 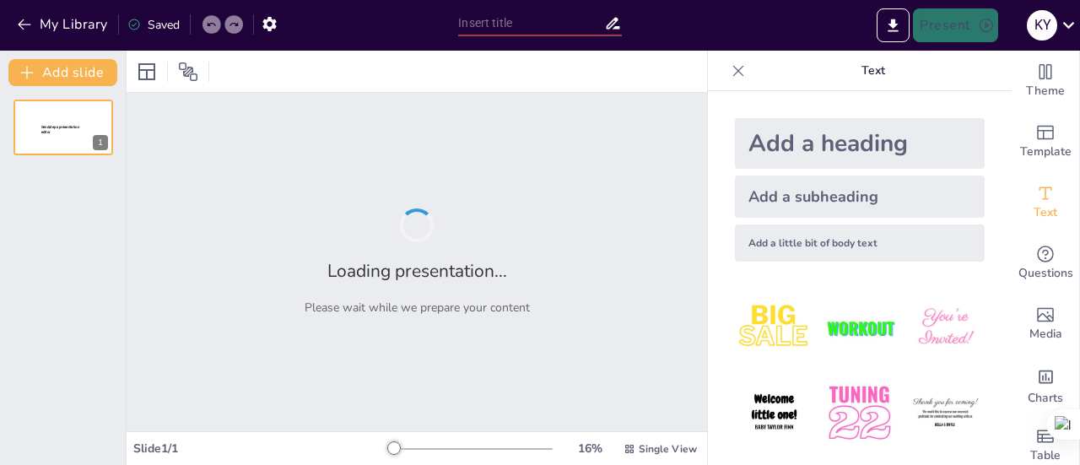 What do you see at coordinates (63, 24) in the screenshot?
I see `button: My Library` at bounding box center [63, 24].